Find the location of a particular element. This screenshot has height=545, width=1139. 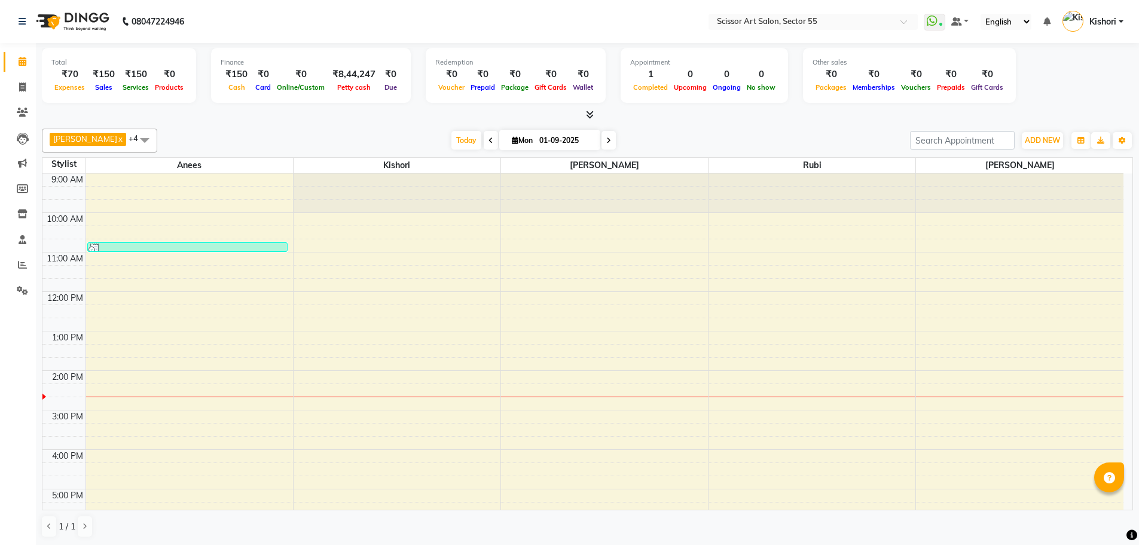

span: No show is located at coordinates (761, 87).